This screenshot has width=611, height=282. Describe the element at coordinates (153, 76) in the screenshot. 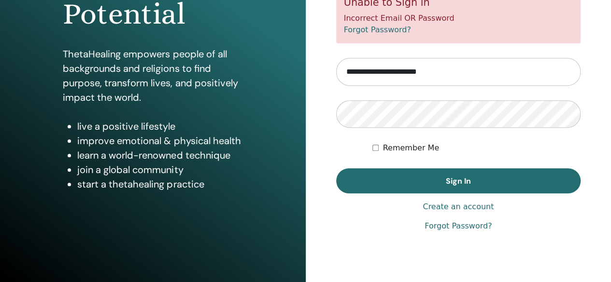

I see `p: ThetaHealing empowers people of all backgrounds and religions to find purpose, transform lives, a...` at that location.